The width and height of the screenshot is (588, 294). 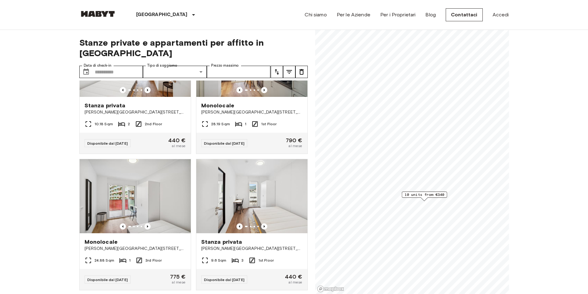 What do you see at coordinates (225, 65) in the screenshot?
I see `label: Prezzo massimo` at bounding box center [225, 65].